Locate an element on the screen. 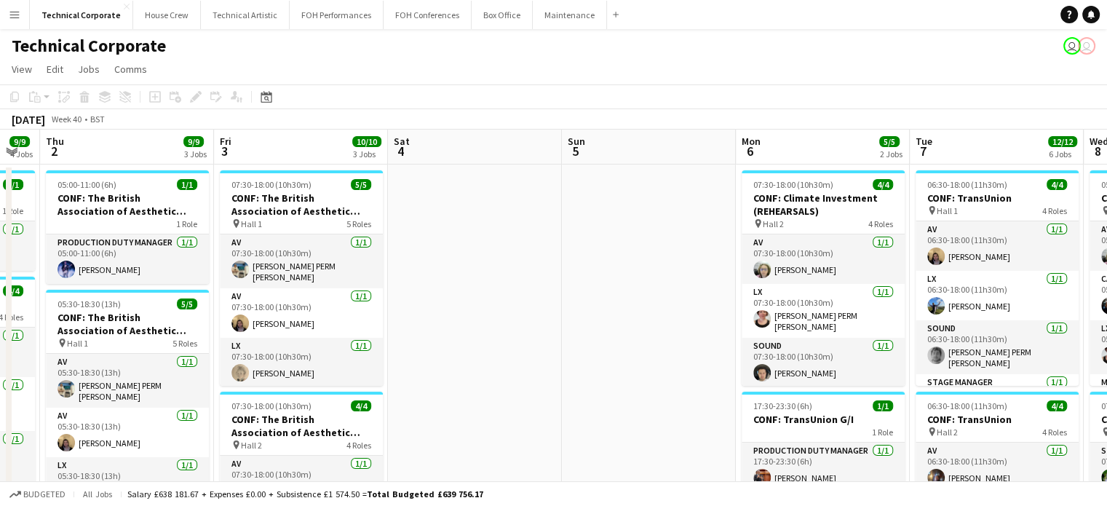 This screenshot has width=1107, height=506. span: Week 40 is located at coordinates (66, 119).